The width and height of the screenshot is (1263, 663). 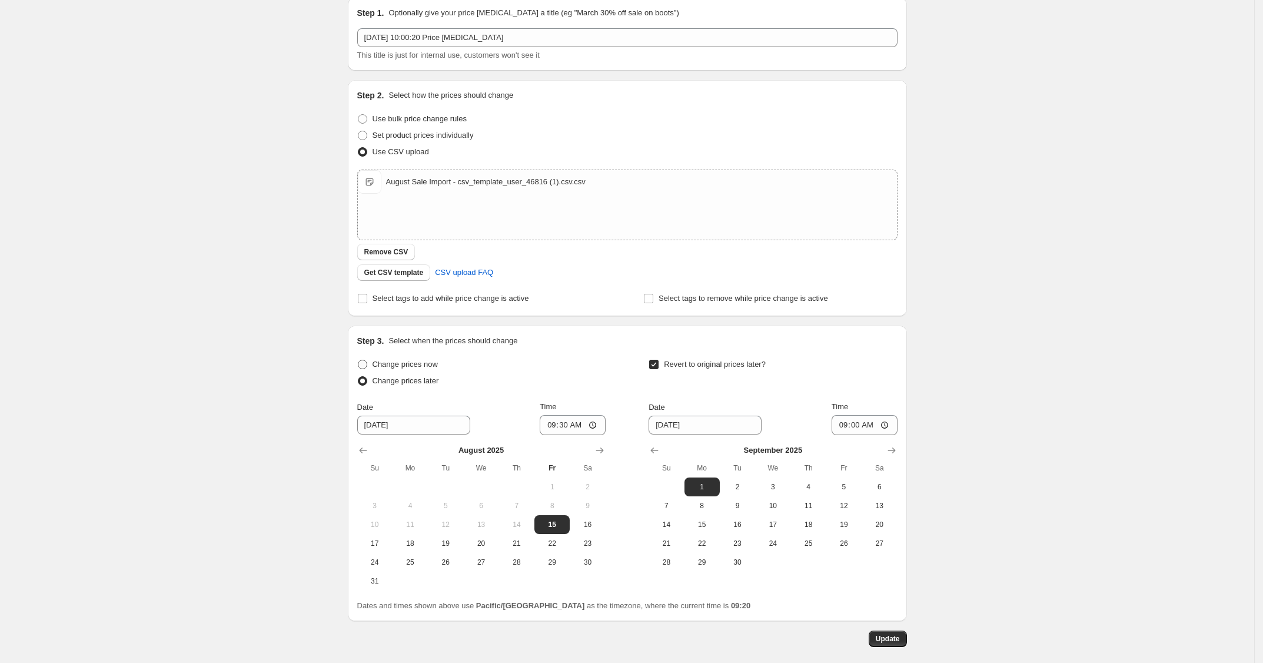 I want to click on button: Sunday August 17 2025, so click(x=375, y=543).